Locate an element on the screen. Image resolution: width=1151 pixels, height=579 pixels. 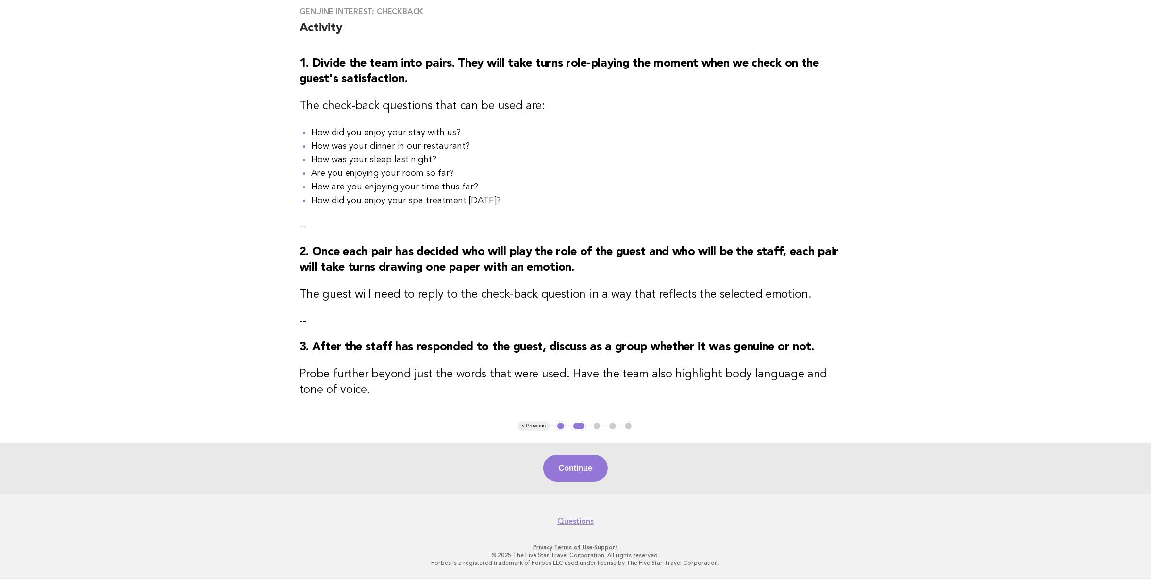
p: Forbes is a registered trademark of Forbes LLC used under license by The Five Star Travel Corpora... is located at coordinates (576, 563).